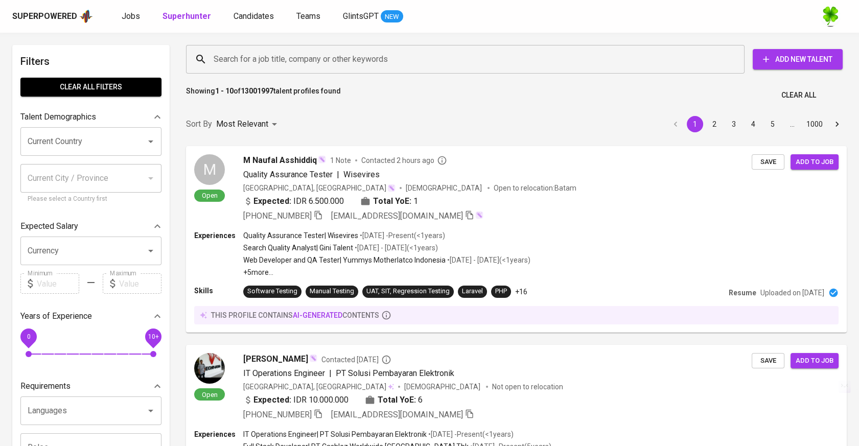 The height and width of the screenshot is (446, 859). Describe the element at coordinates (253, 16) in the screenshot. I see `span: Candidates` at that location.